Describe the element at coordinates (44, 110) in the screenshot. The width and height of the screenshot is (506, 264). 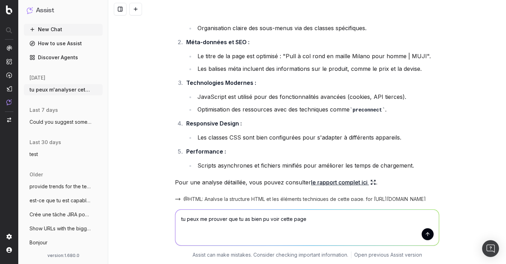
I see `span: last 7 days` at that location.